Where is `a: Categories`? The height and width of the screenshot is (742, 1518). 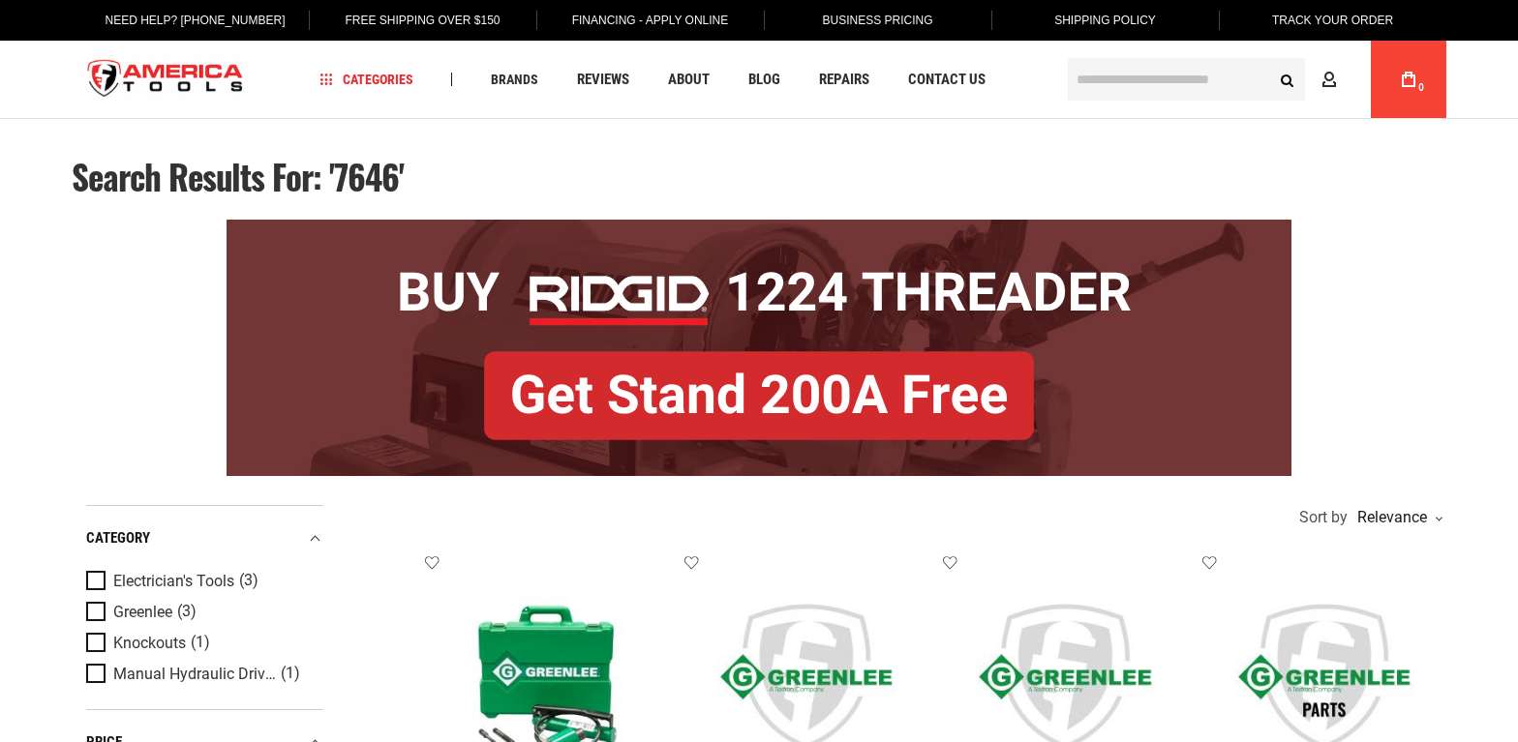
a: Categories is located at coordinates (367, 79).